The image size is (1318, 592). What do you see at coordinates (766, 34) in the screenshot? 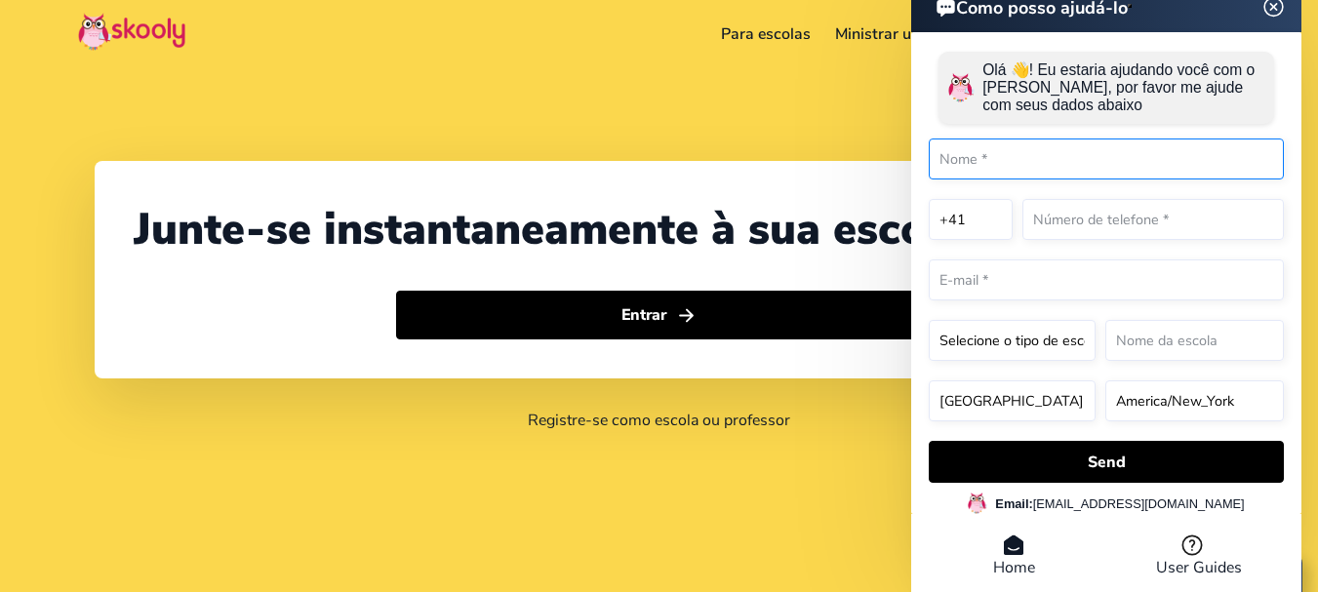
I see `a: Para escolas` at bounding box center [766, 34].